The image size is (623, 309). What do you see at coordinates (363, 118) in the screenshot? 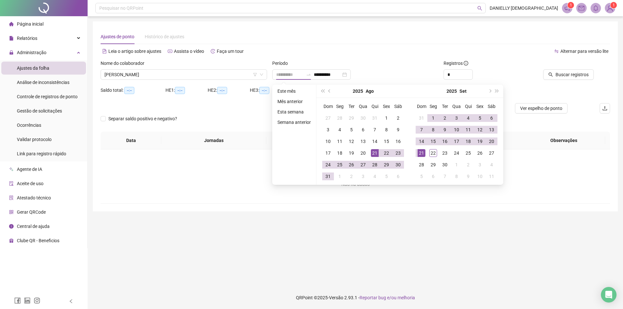
I see `td: 2025-07-30` at bounding box center [363, 118].